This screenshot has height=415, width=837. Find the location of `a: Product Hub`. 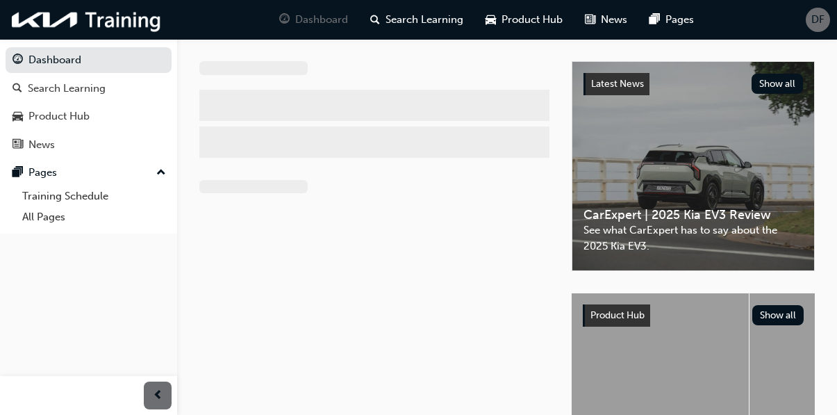

a: Product Hub is located at coordinates (88, 116).